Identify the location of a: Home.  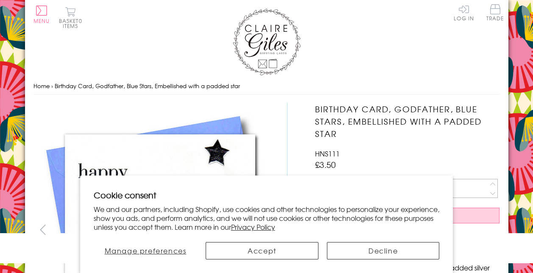
(42, 86).